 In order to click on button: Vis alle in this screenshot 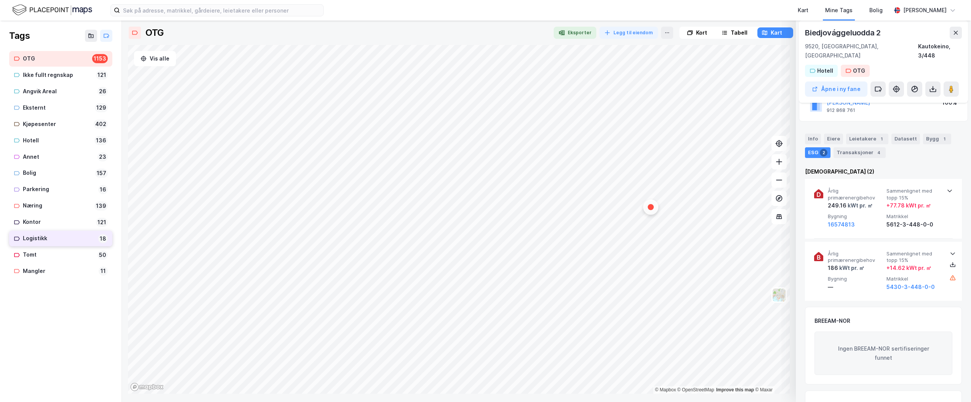, I will do `click(155, 59)`.